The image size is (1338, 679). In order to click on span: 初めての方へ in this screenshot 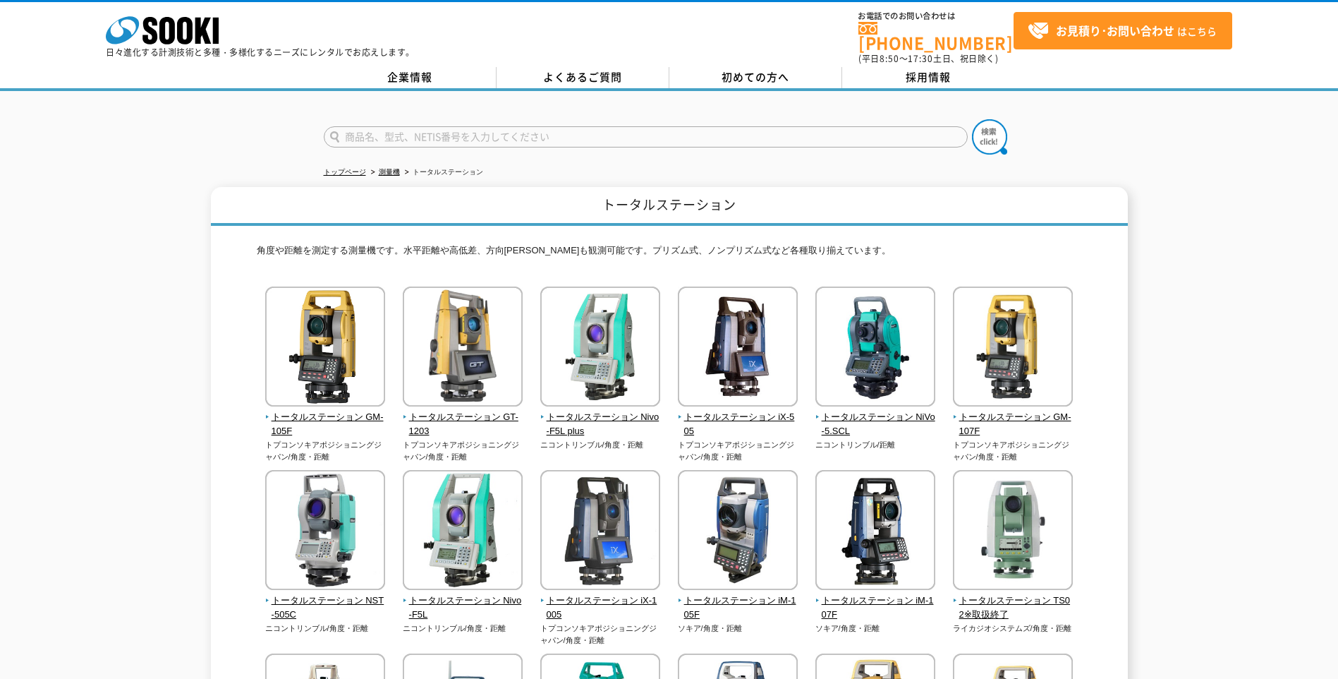, I will do `click(756, 77)`.